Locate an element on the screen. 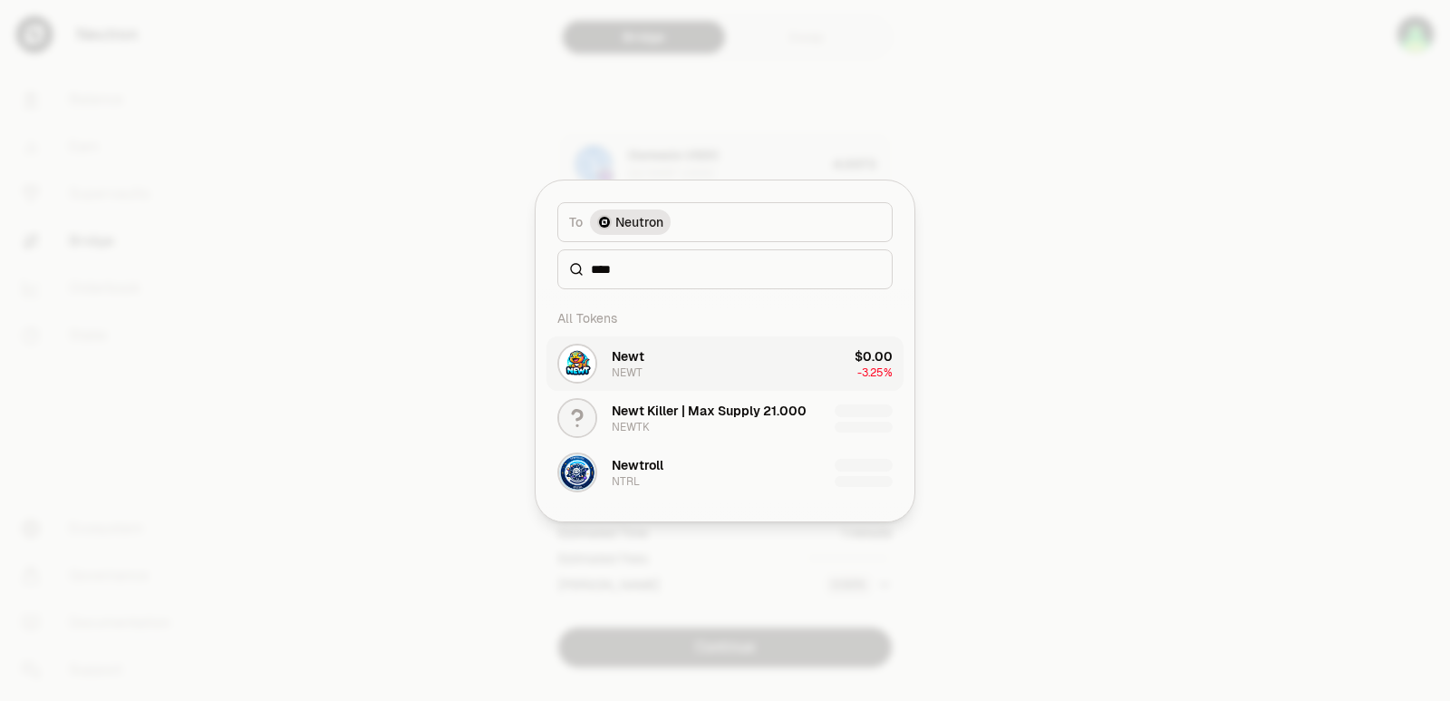 The height and width of the screenshot is (701, 1450). button: ToNeutron LogoNeutron is located at coordinates (725, 222).